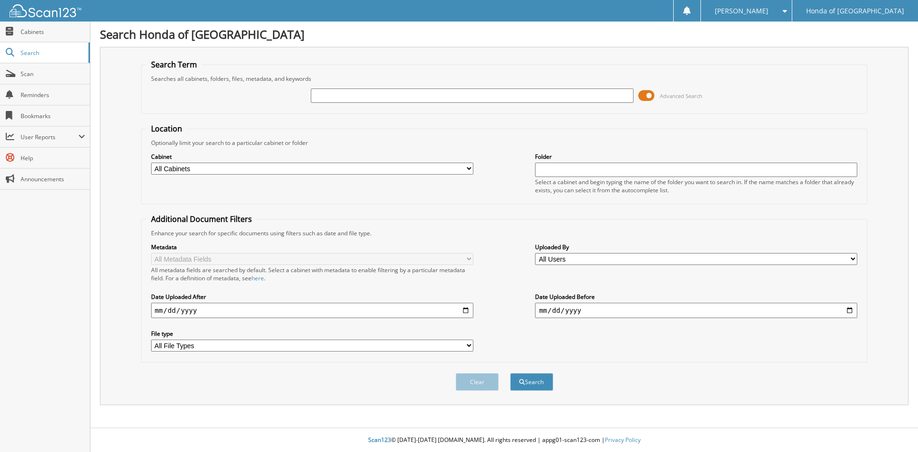 The width and height of the screenshot is (918, 452). What do you see at coordinates (696, 186) in the screenshot?
I see `div: Select a cabinet and begin typing the name of the folder you want to search in. If the name match...` at bounding box center [696, 186].